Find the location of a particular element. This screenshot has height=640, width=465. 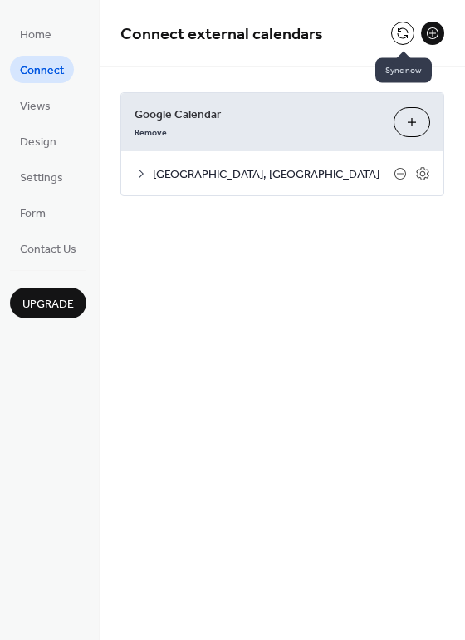

span: Upgrade is located at coordinates (48, 304).